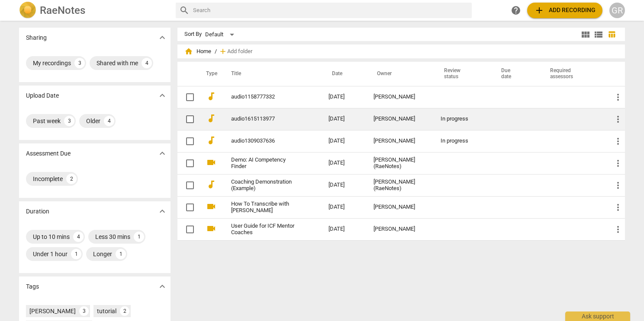  What do you see at coordinates (264, 119) in the screenshot?
I see `a: audio1615113977` at bounding box center [264, 119].